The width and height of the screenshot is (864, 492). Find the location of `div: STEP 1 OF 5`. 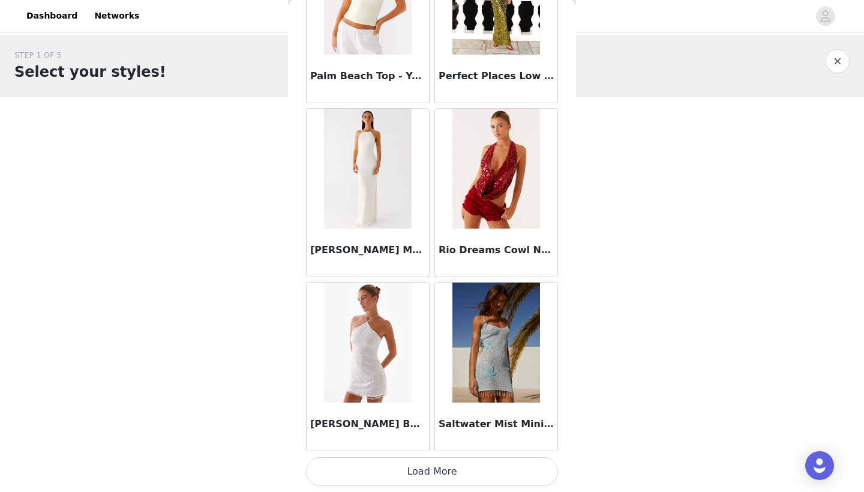

div: STEP 1 OF 5 is located at coordinates (90, 55).